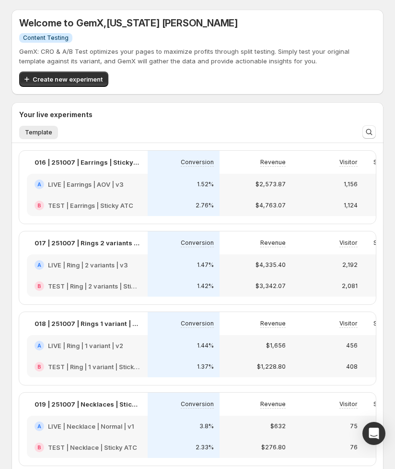  I want to click on p: 018 | 251007 | Rings 1 variant | Sticky ATC, so click(87, 323).